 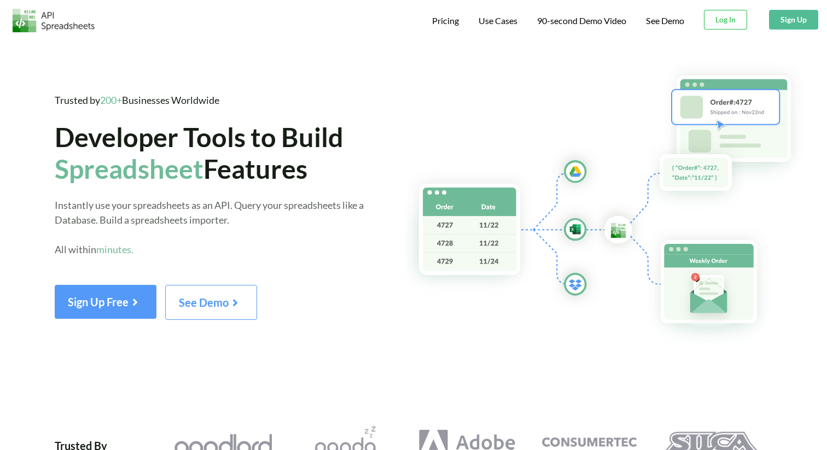 What do you see at coordinates (211, 302) in the screenshot?
I see `span: See Demo` at bounding box center [211, 302].